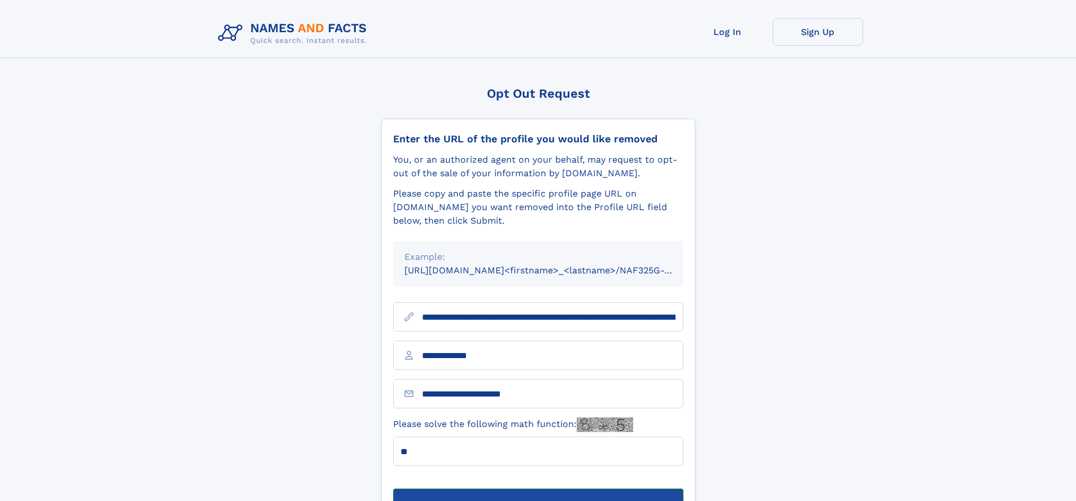 The image size is (1076, 501). Describe the element at coordinates (539, 167) in the screenshot. I see `div: You, or an authorized agent on your behalf, may request to opt-out of the sale of your informatio...` at that location.